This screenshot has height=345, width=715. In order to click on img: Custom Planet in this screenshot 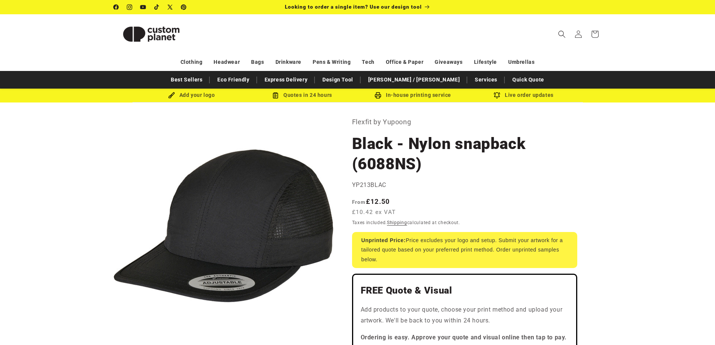, I will do `click(151, 34)`.